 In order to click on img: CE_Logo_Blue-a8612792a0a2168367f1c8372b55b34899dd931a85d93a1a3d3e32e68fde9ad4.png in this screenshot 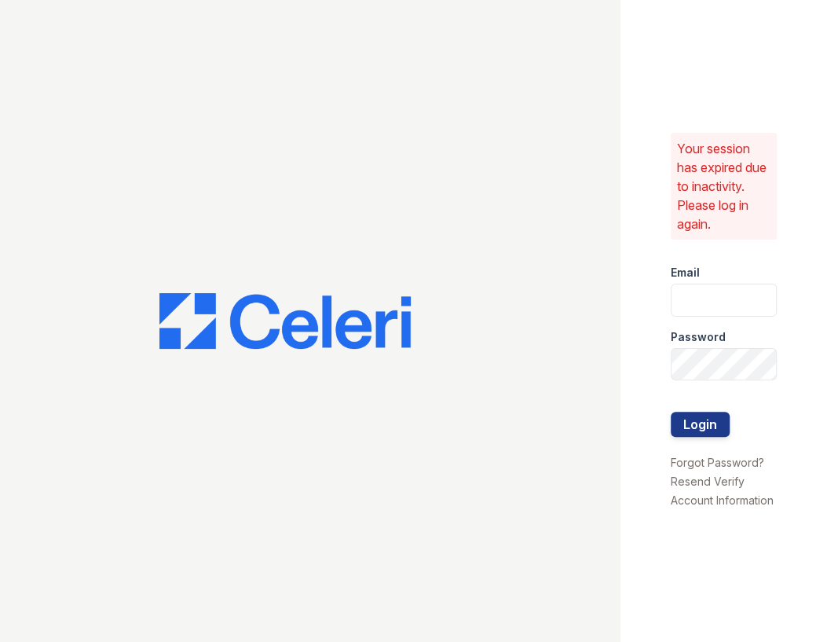, I will do `click(285, 321)`.